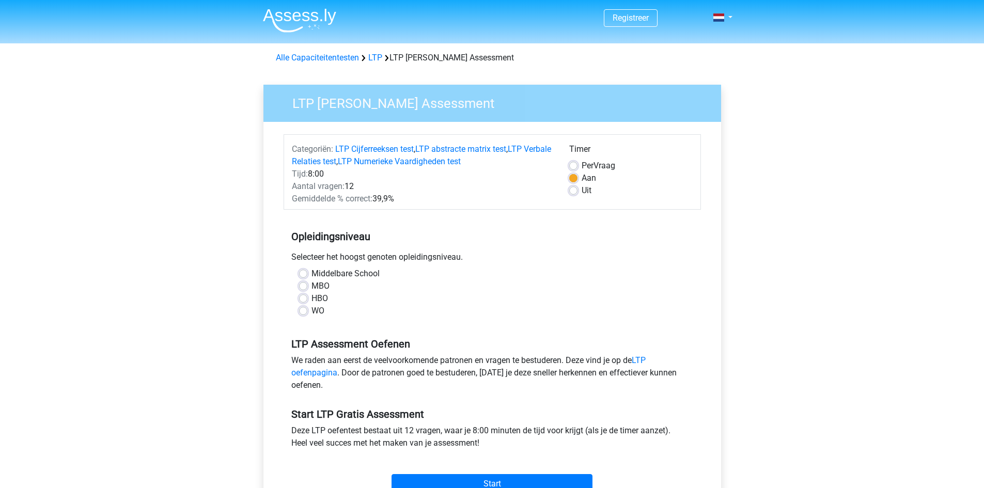 The height and width of the screenshot is (488, 984). What do you see at coordinates (423, 199) in the screenshot?
I see `div: 39,9%` at bounding box center [423, 199].